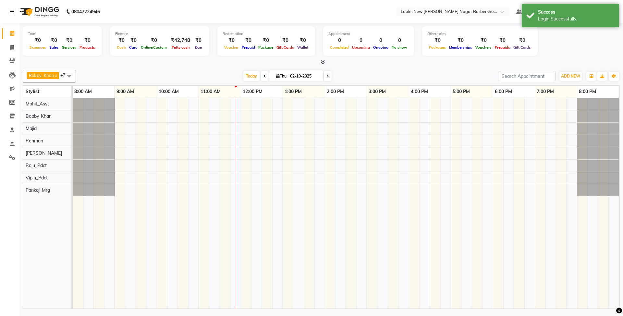 The width and height of the screenshot is (623, 316). What do you see at coordinates (32, 91) in the screenshot?
I see `span: Stylist` at bounding box center [32, 91].